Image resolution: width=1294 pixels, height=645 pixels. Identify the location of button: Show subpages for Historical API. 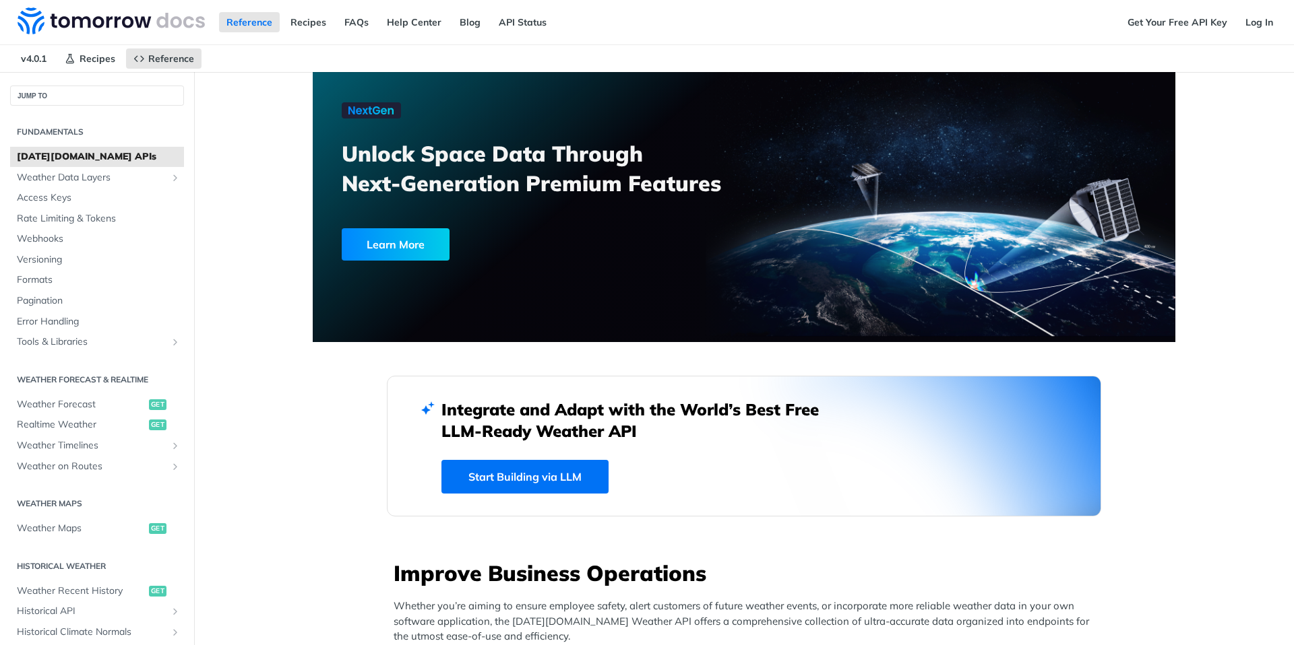
(175, 612).